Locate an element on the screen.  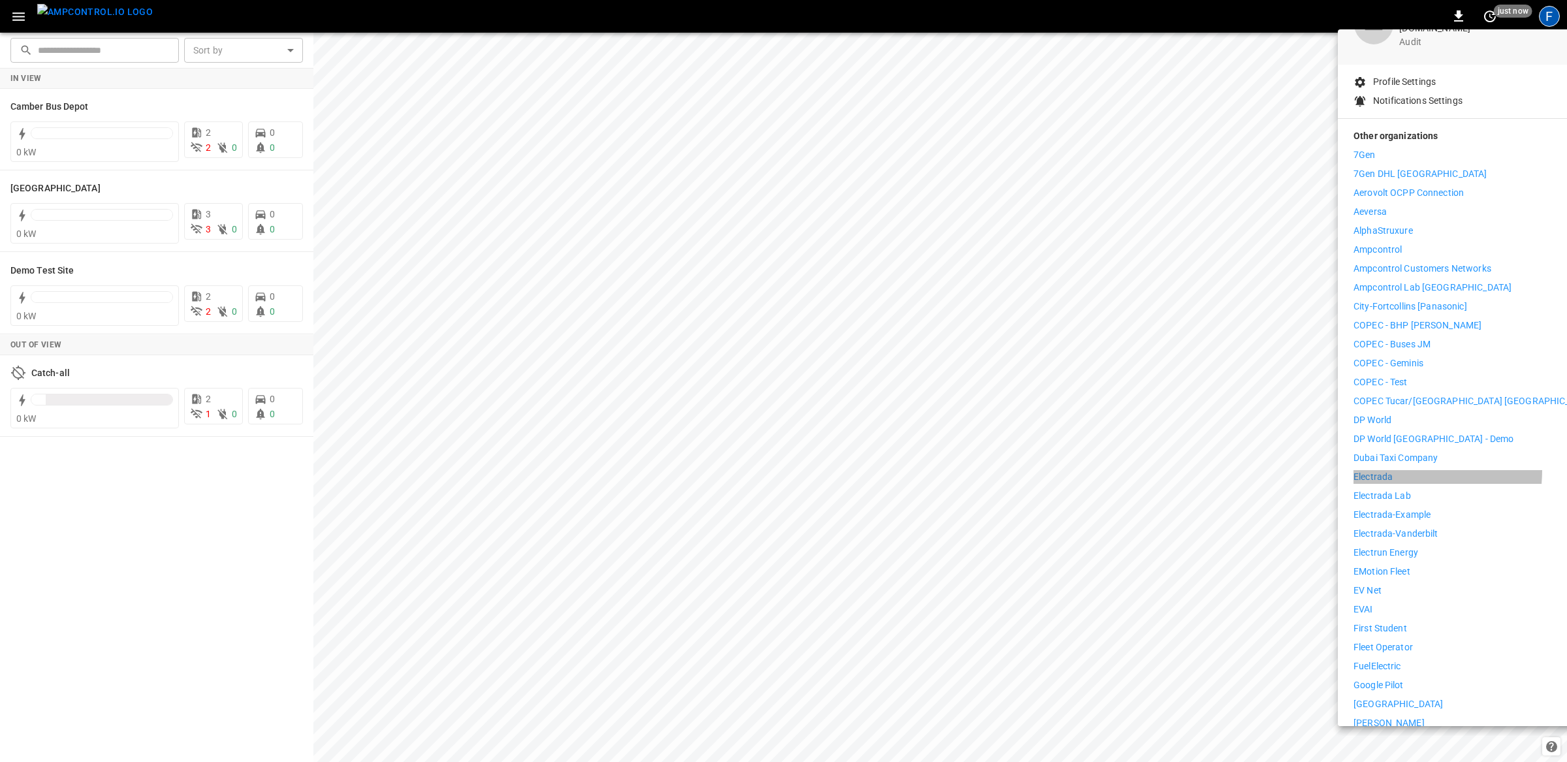
p: AlphaStruxure is located at coordinates (1382, 230).